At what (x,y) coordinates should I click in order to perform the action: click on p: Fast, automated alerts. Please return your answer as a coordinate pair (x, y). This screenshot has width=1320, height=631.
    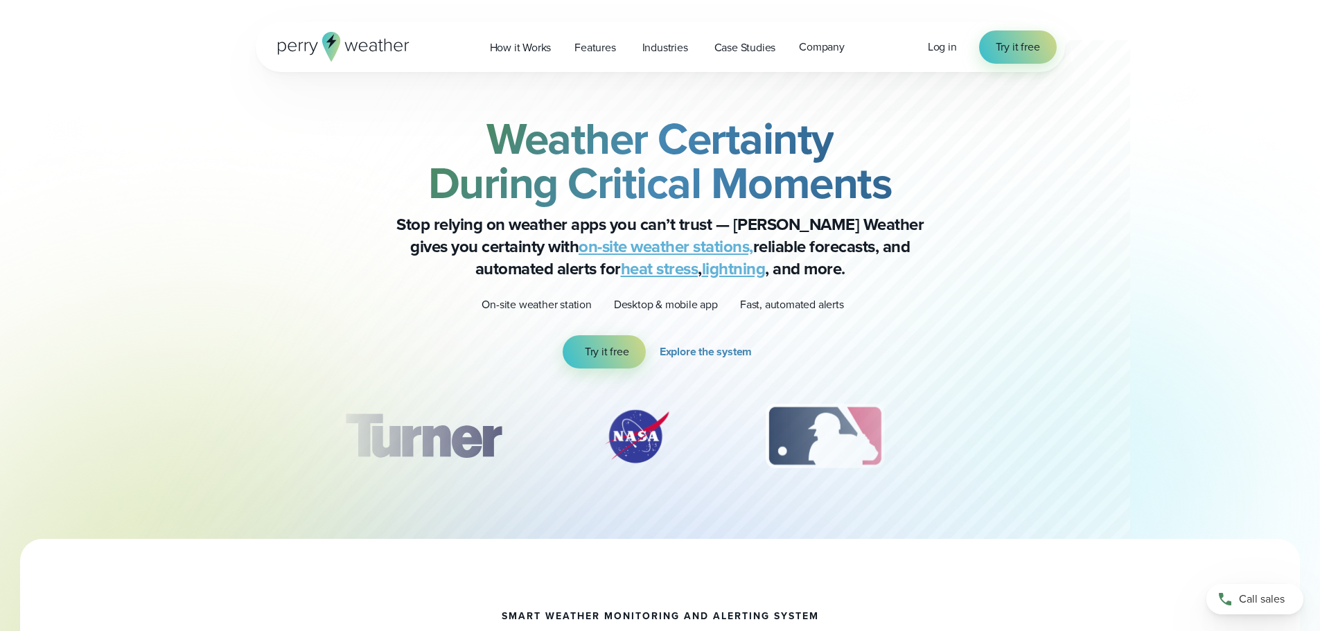
    Looking at the image, I should click on (792, 305).